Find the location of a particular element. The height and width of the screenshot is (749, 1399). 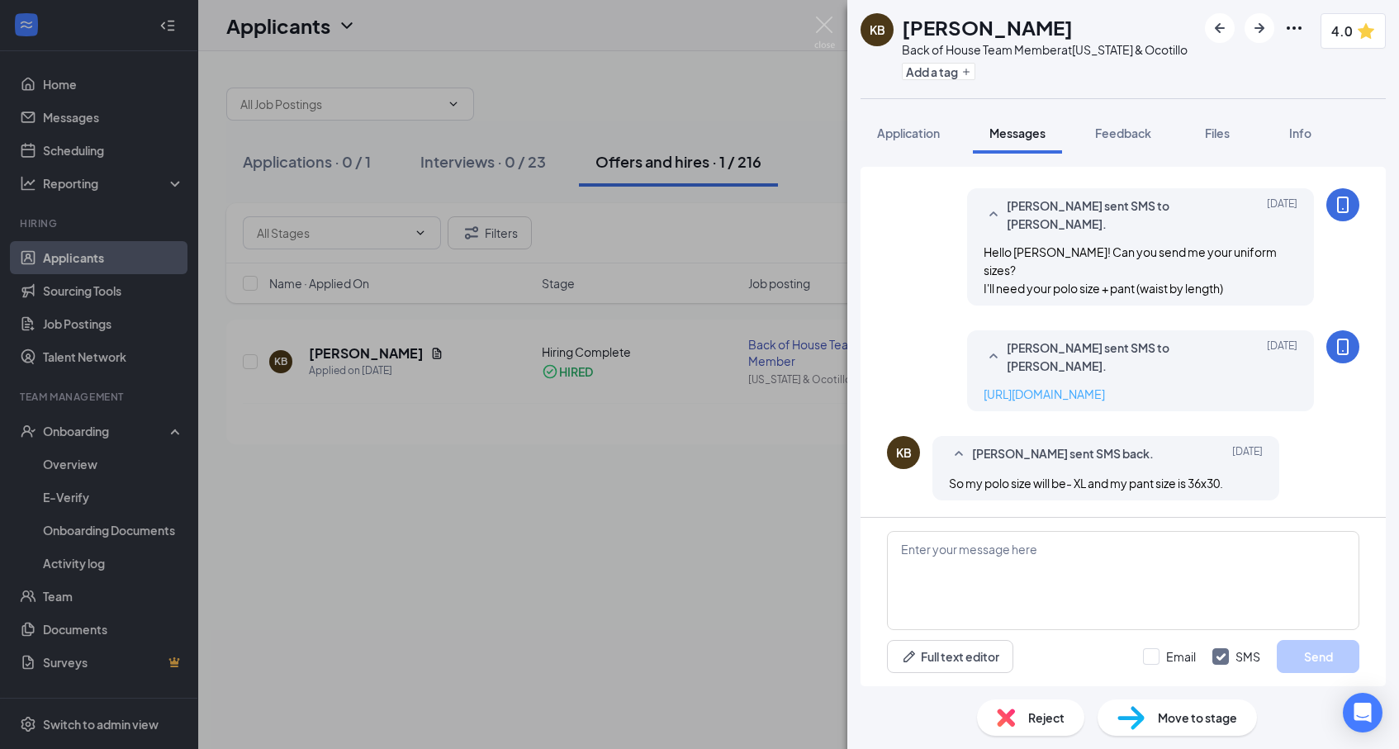

span: Feedback is located at coordinates (1123, 133).